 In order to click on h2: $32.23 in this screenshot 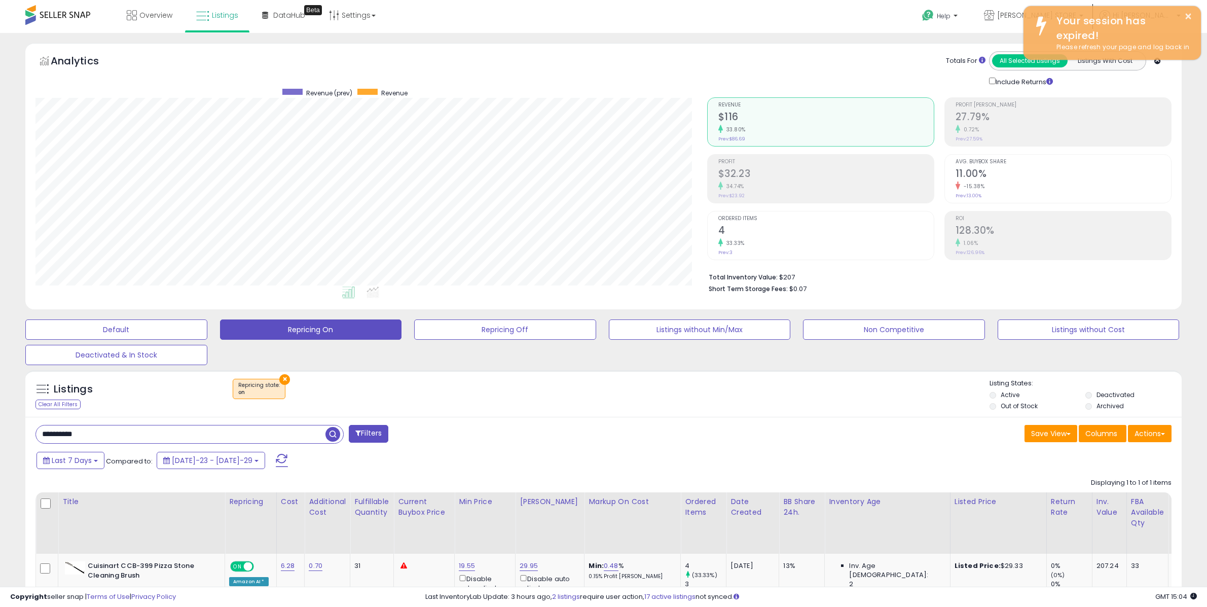, I will do `click(825, 174)`.